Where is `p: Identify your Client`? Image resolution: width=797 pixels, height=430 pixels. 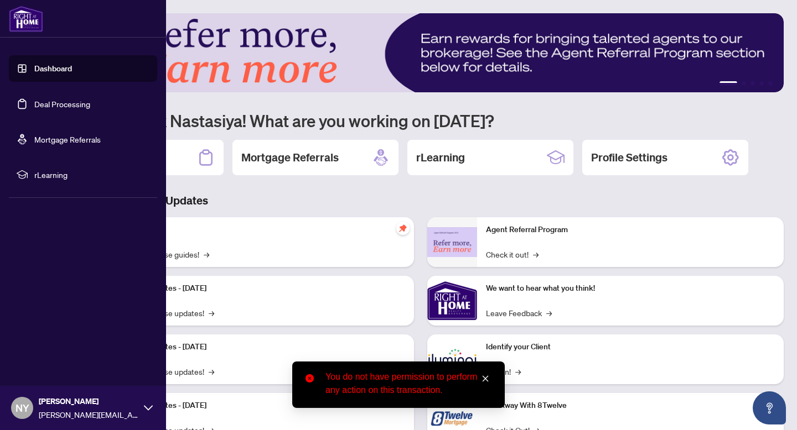 p: Identify your Client is located at coordinates (630, 347).